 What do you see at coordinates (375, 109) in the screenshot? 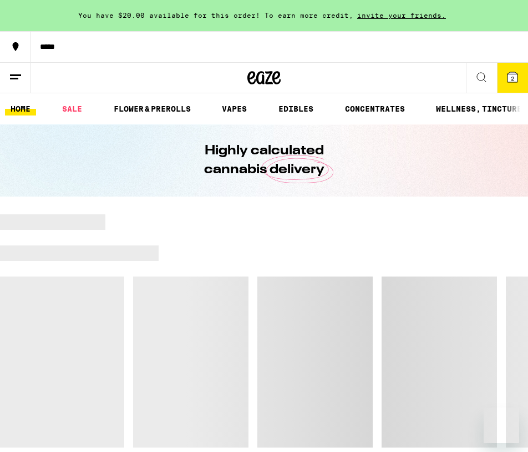
I see `a: CONCENTRATES` at bounding box center [375, 109].